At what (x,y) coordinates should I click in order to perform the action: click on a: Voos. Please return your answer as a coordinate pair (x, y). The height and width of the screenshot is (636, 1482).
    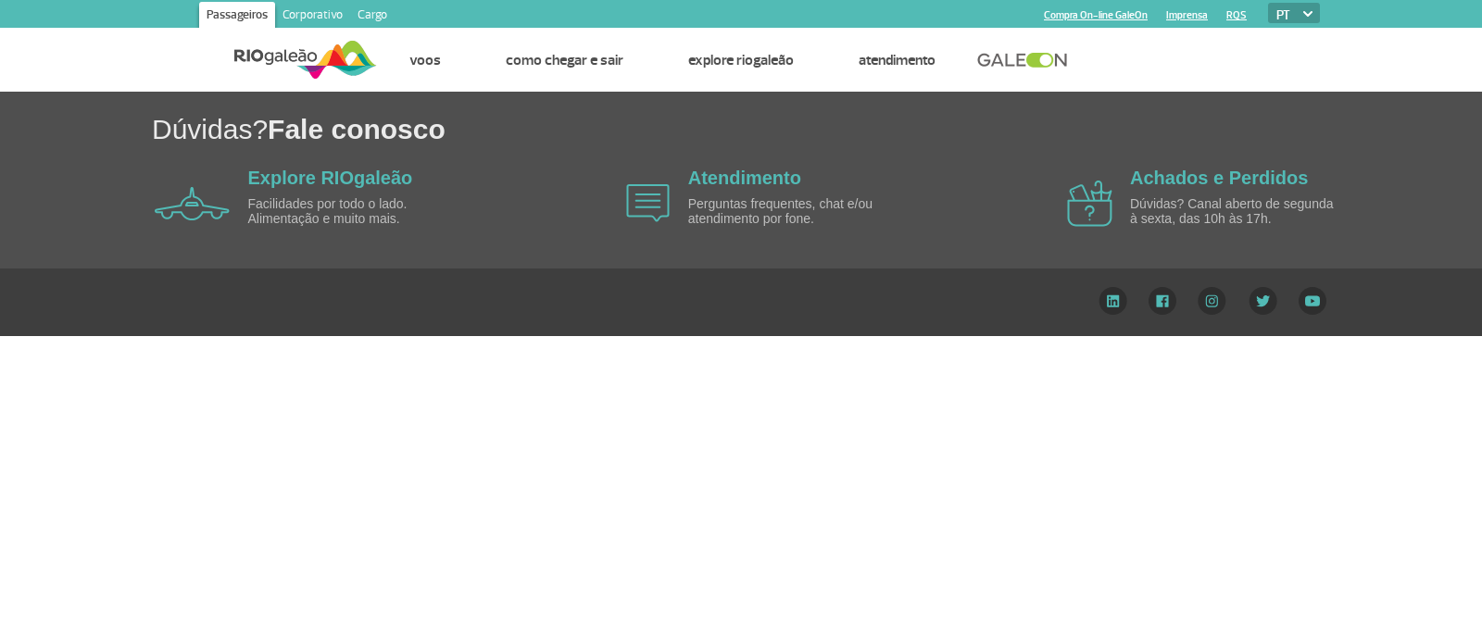
    Looking at the image, I should click on (425, 60).